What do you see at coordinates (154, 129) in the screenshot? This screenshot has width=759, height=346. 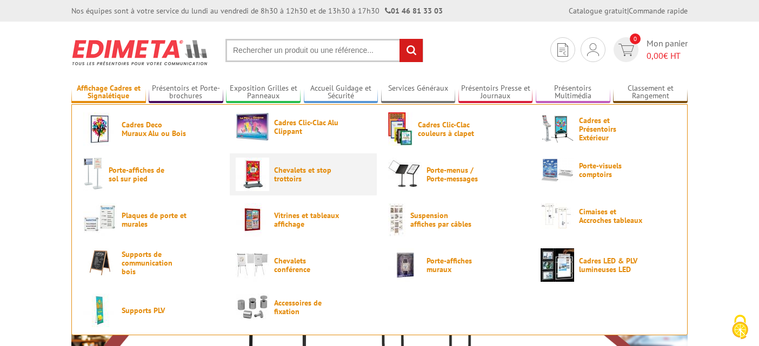 I see `span: Cadres Deco Muraux Alu ou Bois` at bounding box center [154, 129].